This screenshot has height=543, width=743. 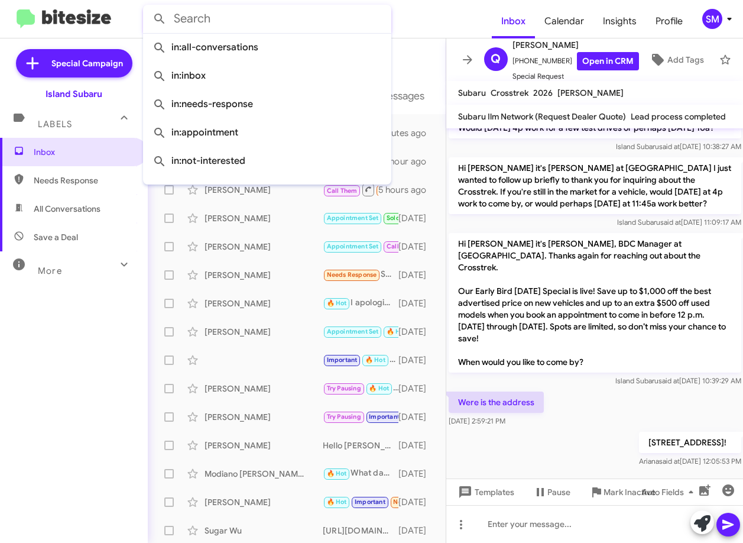 What do you see at coordinates (669, 21) in the screenshot?
I see `span: Profile` at bounding box center [669, 21].